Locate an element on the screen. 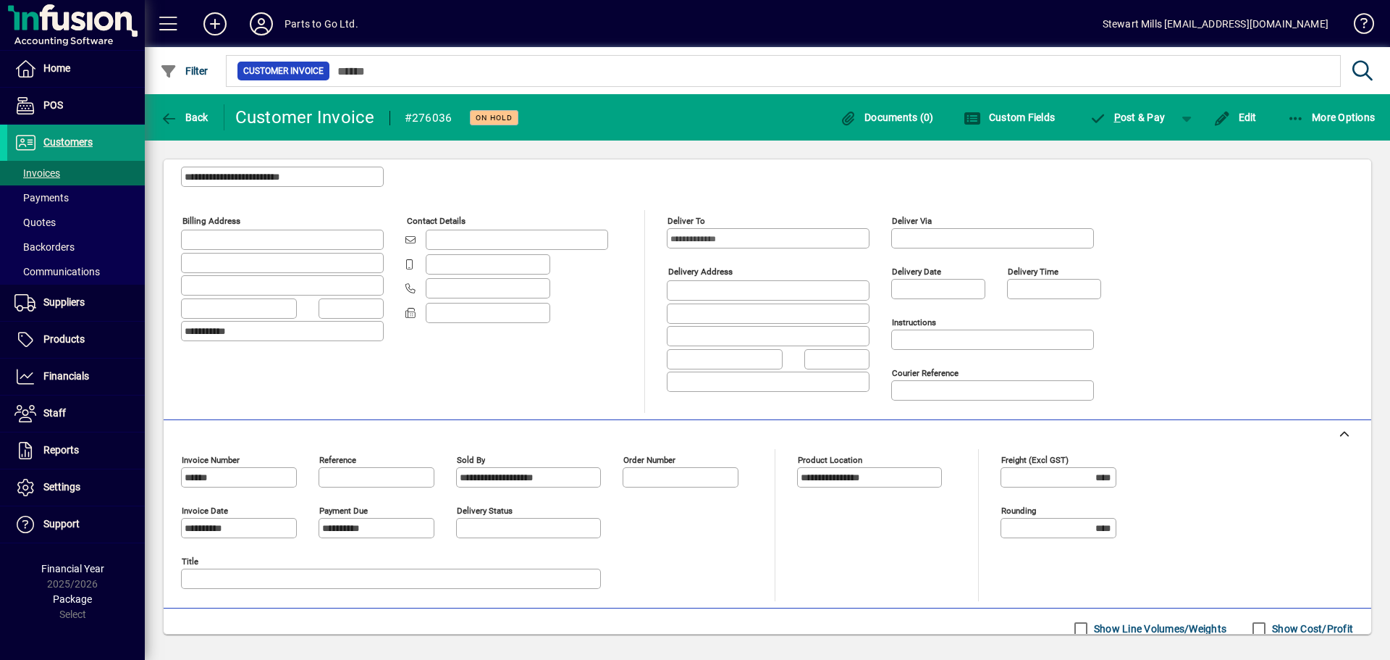 The image size is (1390, 660). mat-label: Courier Reference is located at coordinates (925, 373).